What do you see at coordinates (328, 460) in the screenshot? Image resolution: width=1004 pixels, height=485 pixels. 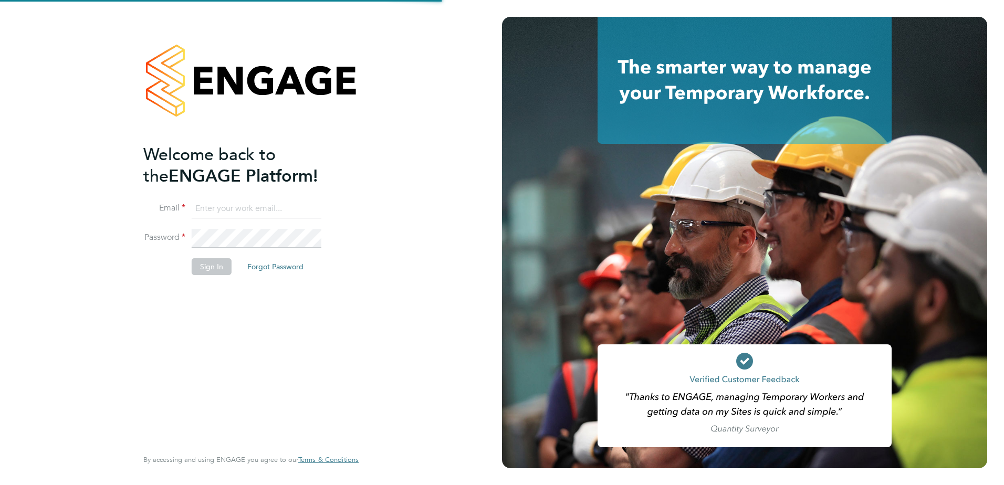 I see `a: Terms & Conditions` at bounding box center [328, 460].